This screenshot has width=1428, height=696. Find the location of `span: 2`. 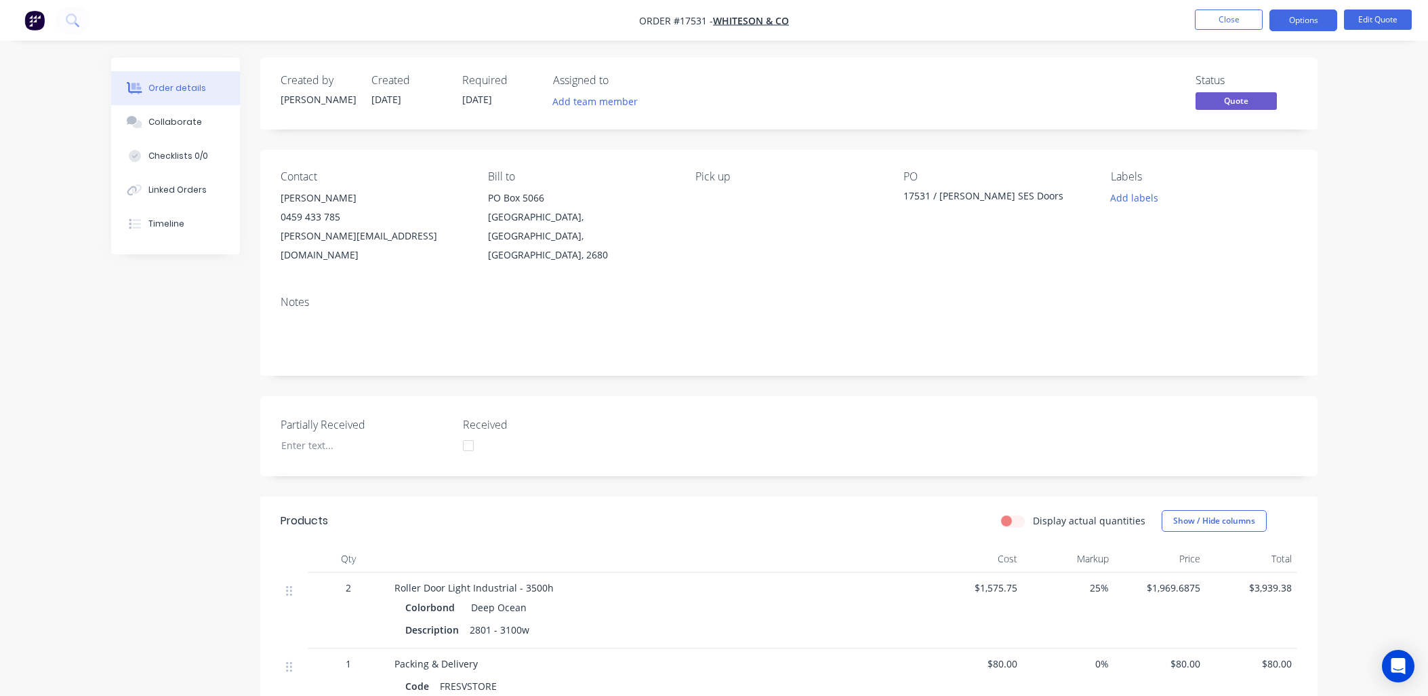

span: 2 is located at coordinates (348, 587).